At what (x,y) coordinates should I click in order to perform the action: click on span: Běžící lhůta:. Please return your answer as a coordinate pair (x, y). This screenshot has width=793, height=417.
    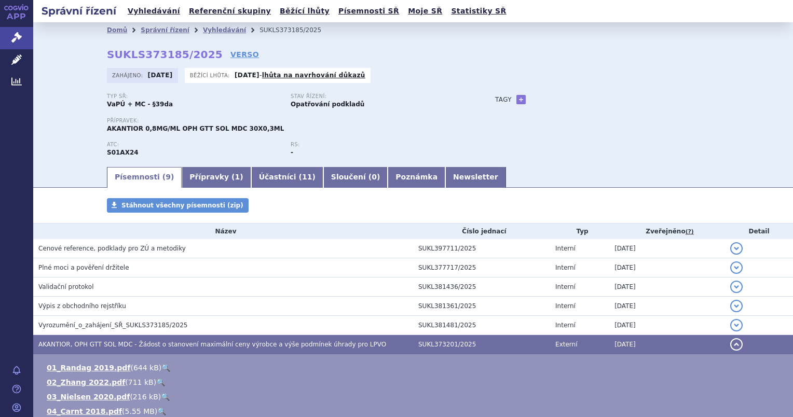
    Looking at the image, I should click on (211, 75).